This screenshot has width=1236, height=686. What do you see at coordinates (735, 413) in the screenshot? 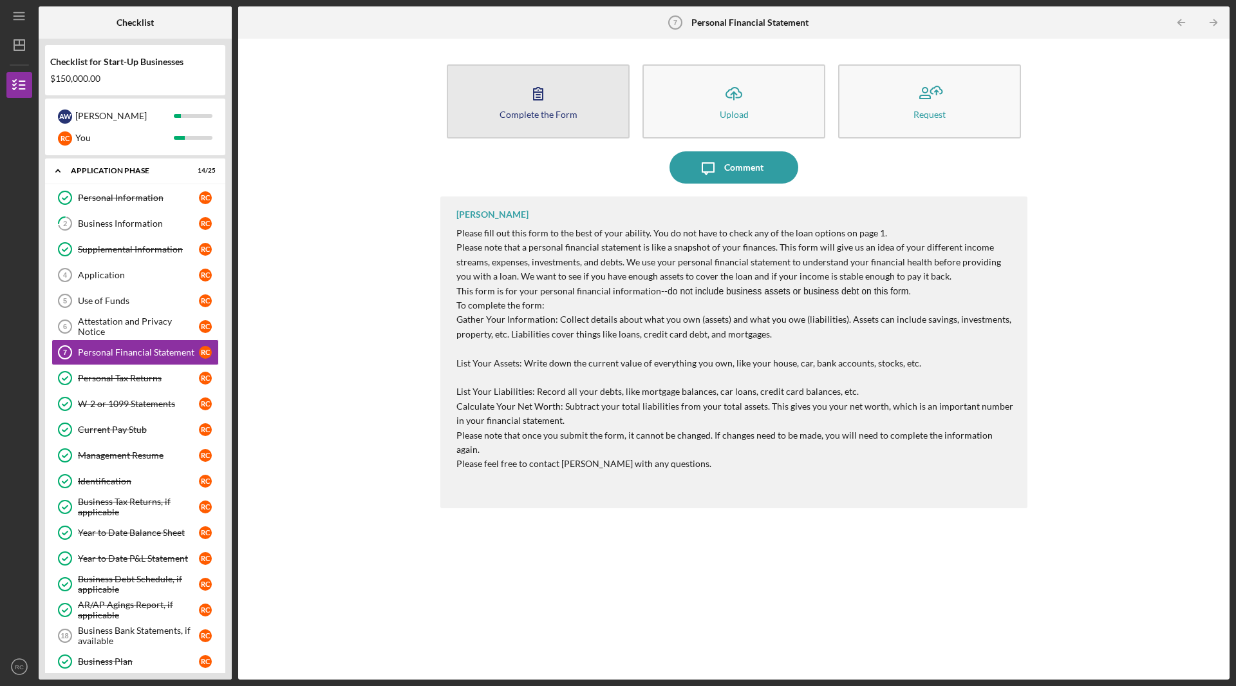
I see `p: Calculate Your Net Worth: Subtract your total liabilities from your total assets. This gives you ...` at bounding box center [735, 413].